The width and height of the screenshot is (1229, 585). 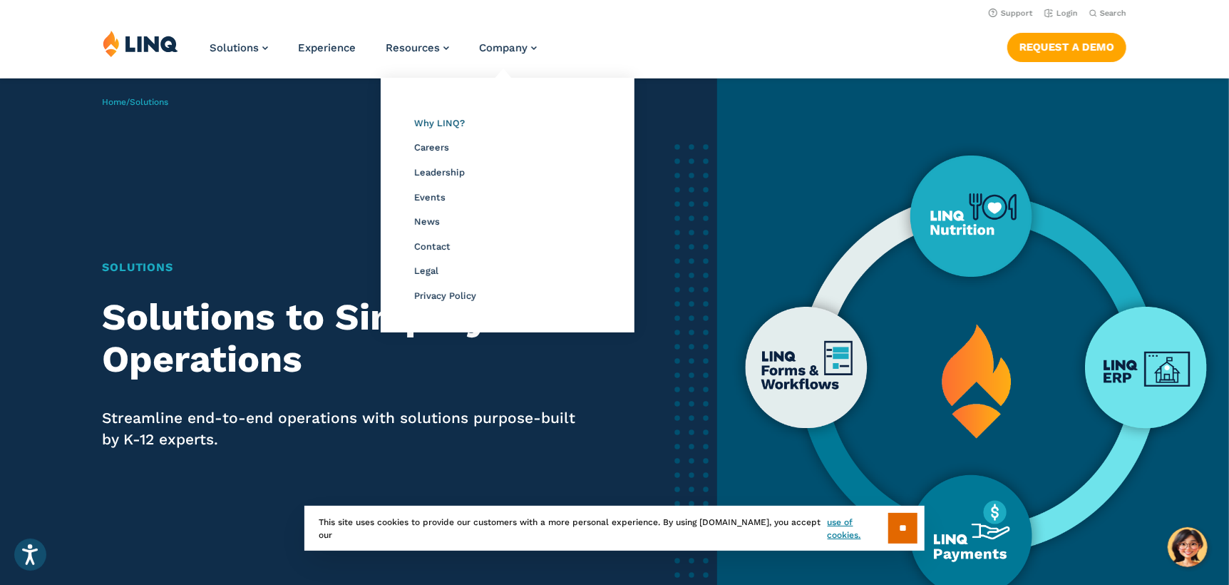 What do you see at coordinates (344, 429) in the screenshot?
I see `p: Streamline end-to-end operations with solutions purpose-built by K-12 experts.` at bounding box center [344, 429].